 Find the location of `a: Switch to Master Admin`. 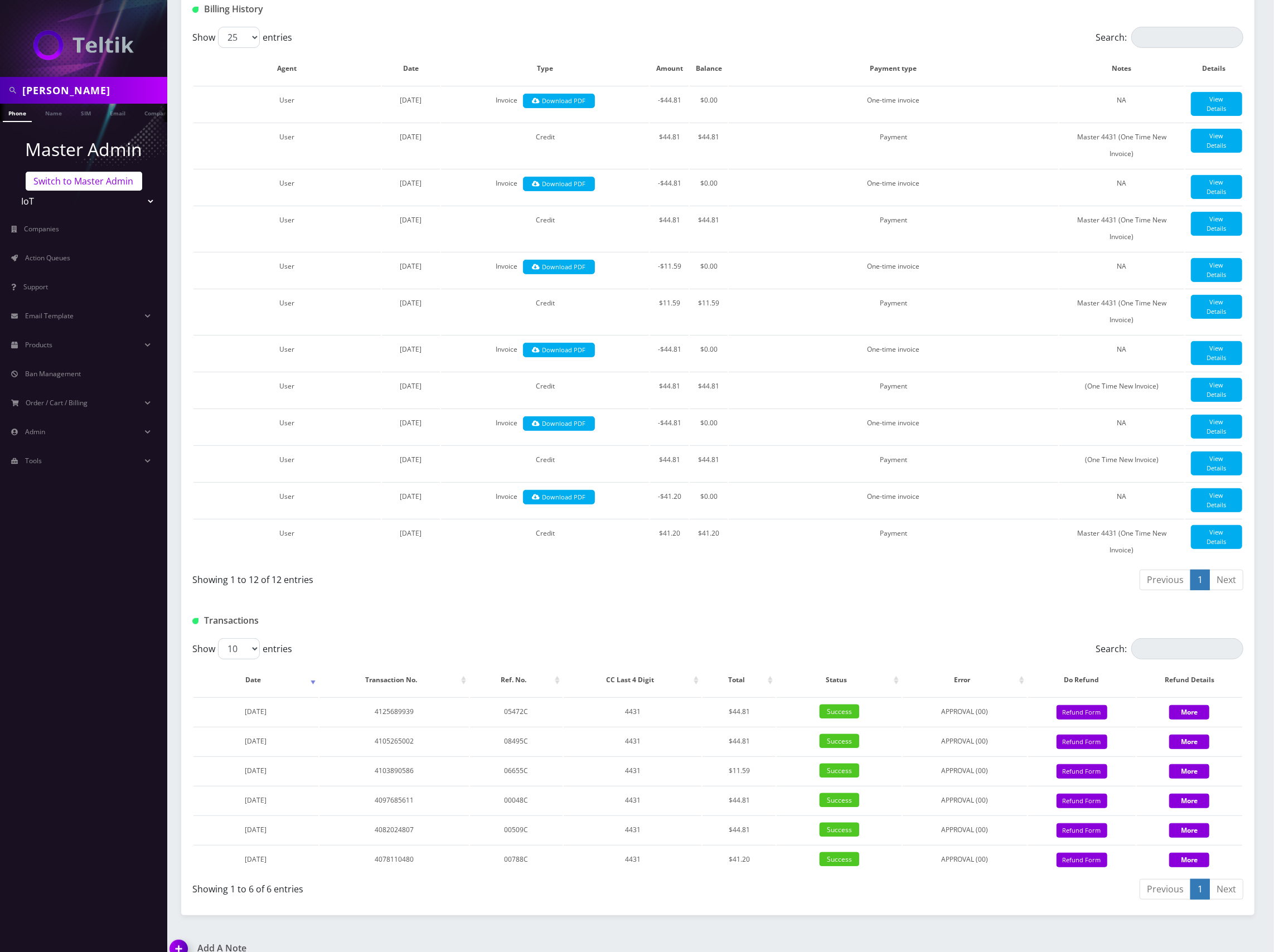

a: Switch to Master Admin is located at coordinates (84, 181).